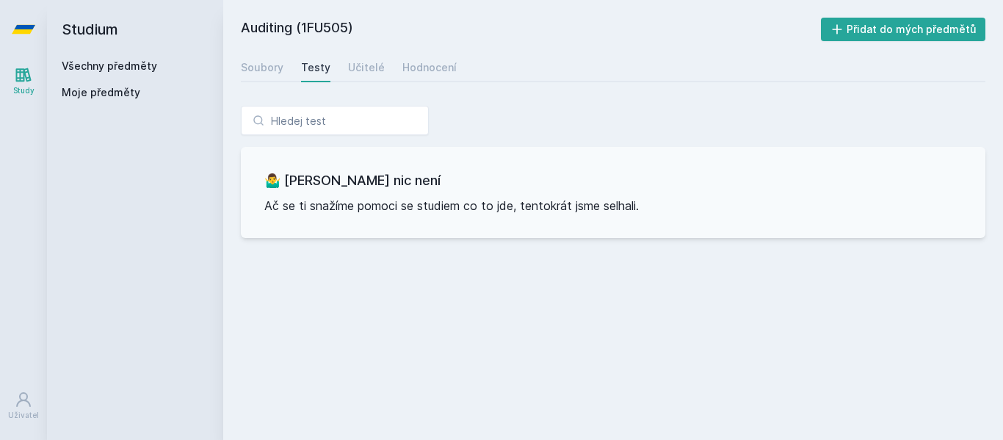 This screenshot has height=440, width=1003. I want to click on div: Study, so click(23, 90).